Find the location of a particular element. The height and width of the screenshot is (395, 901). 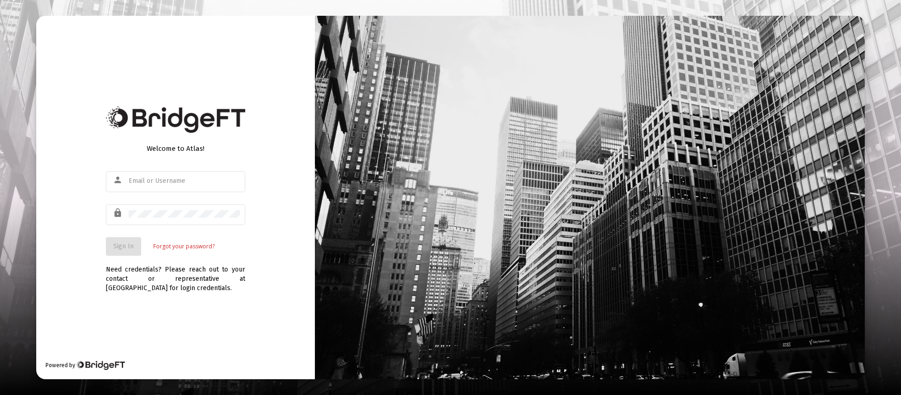

span: Sign In is located at coordinates (124, 246).